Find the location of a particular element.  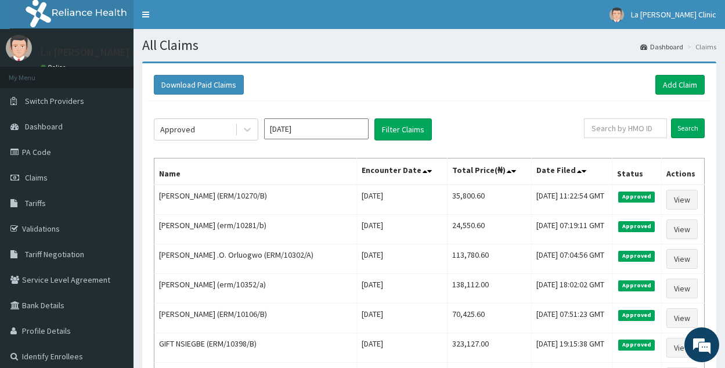

span: Claims is located at coordinates (36, 178).